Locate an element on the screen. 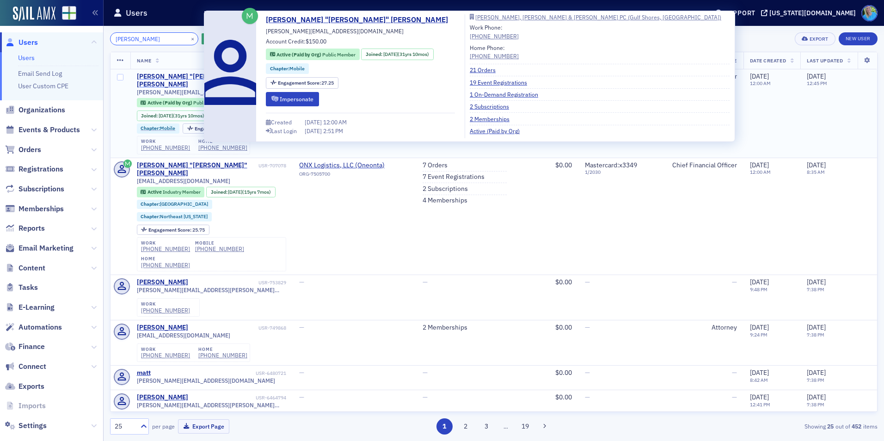 The image size is (884, 441). button: Export is located at coordinates (814, 39).